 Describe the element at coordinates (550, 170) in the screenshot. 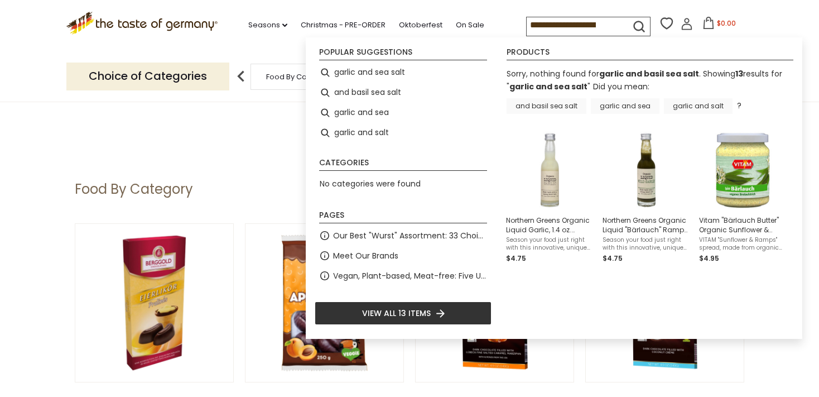

I see `img: Northern Greens Organic Liquid Garlic Bottle` at that location.